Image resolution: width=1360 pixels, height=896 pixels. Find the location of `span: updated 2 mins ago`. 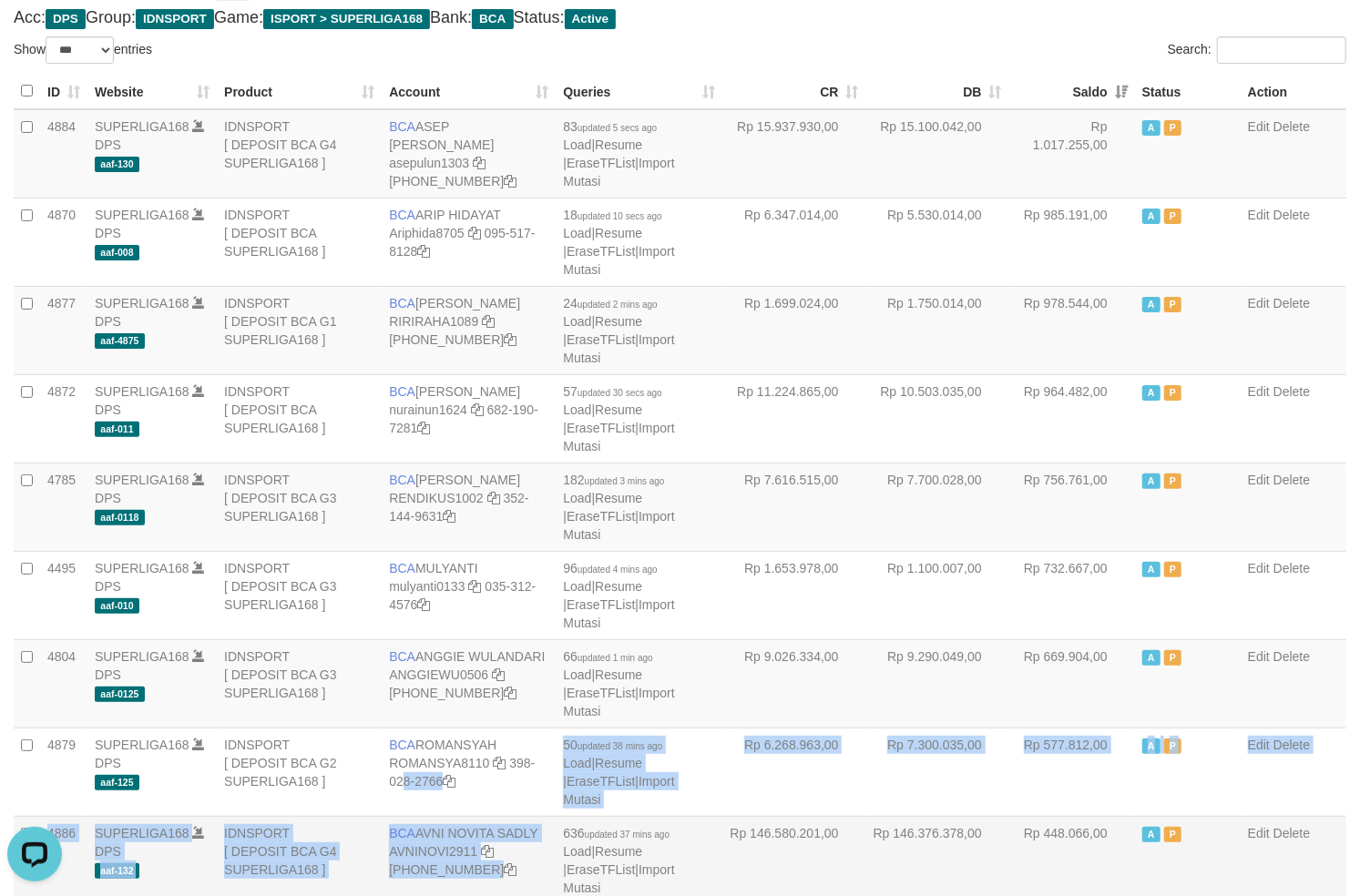

span: updated 2 mins ago is located at coordinates (618, 304).